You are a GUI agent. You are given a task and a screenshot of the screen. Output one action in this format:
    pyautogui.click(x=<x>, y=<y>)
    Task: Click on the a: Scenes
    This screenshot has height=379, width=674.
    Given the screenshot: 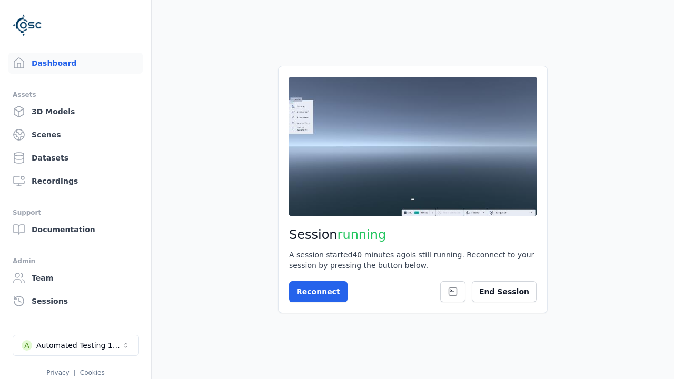 What is the action you would take?
    pyautogui.click(x=75, y=135)
    